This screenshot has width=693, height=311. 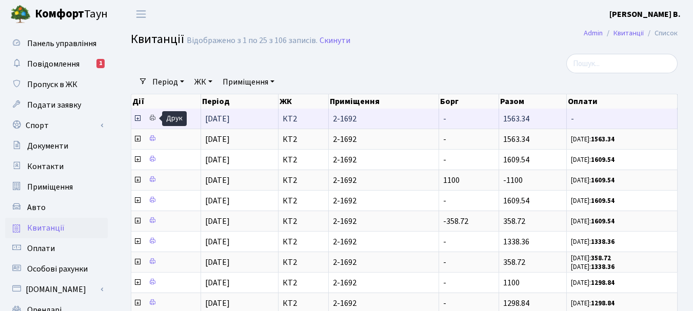 What do you see at coordinates (56, 64) in the screenshot?
I see `a: Повідомлення1` at bounding box center [56, 64].